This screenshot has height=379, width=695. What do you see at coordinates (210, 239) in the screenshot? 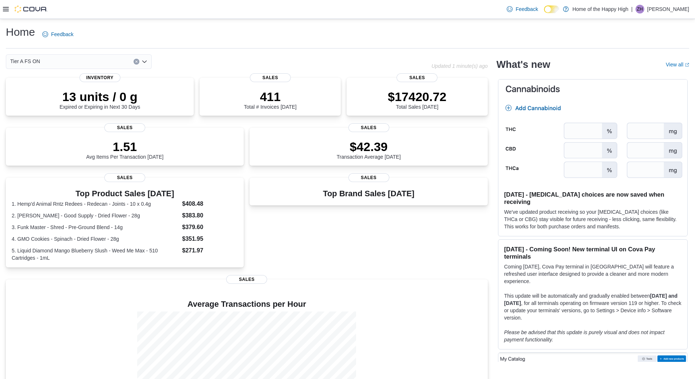
I see `dd: $351.95` at bounding box center [210, 239].